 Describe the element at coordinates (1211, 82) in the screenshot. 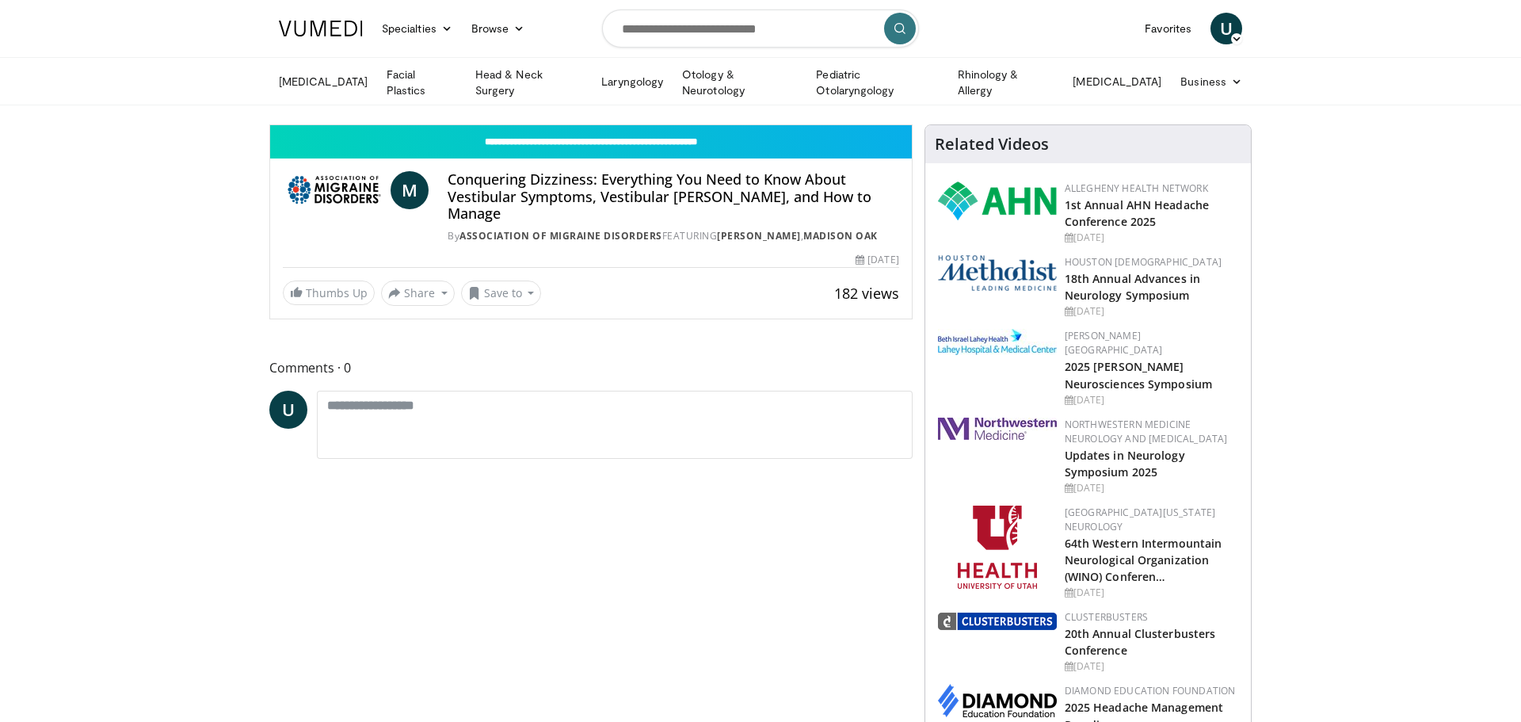

I see `a: Business` at that location.